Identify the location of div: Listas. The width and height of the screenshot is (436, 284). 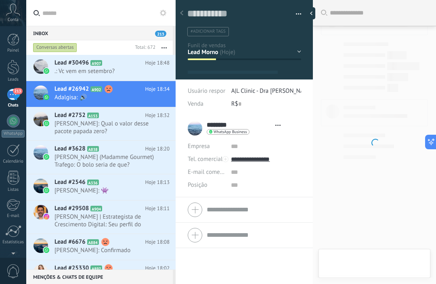
(13, 190).